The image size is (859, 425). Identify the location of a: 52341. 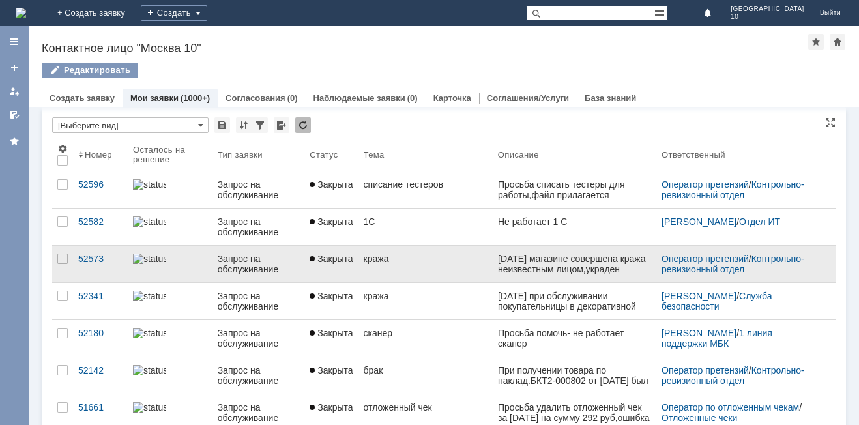
(100, 301).